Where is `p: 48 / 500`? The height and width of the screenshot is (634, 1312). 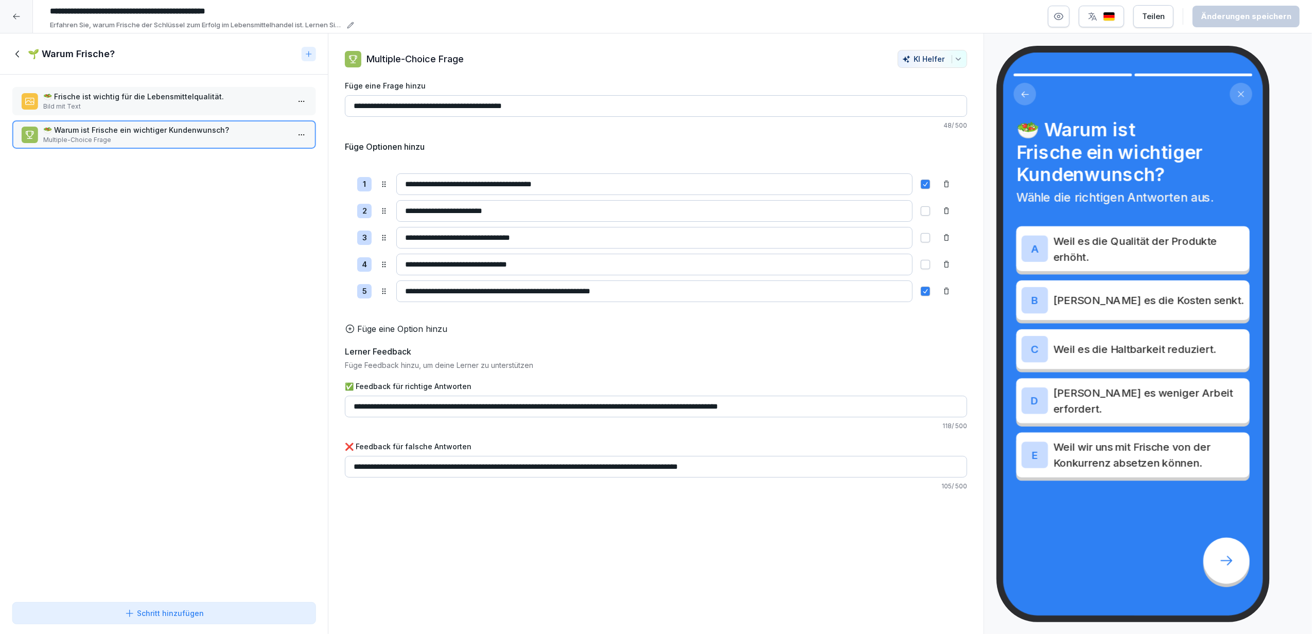
p: 48 / 500 is located at coordinates (656, 126).